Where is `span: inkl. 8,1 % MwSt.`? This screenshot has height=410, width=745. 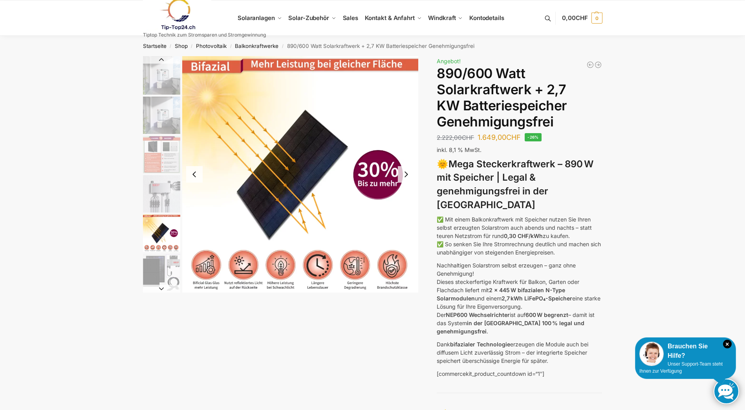 span: inkl. 8,1 % MwSt. is located at coordinates (459, 150).